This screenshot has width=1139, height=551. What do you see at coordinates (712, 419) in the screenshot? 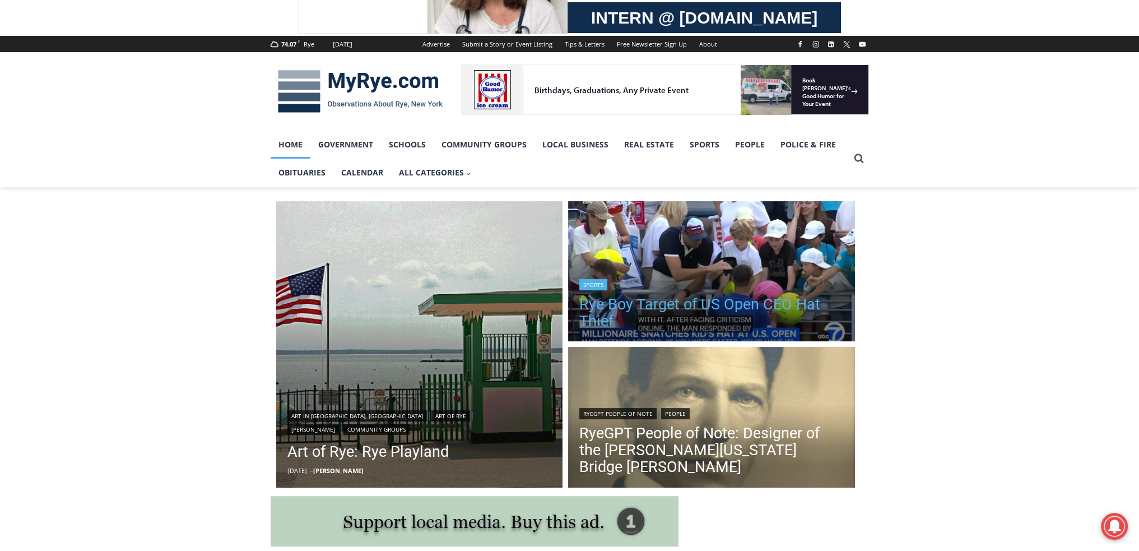
I see `img: (PHOTO: Othmar Ammann, age 43 years, at time of opening of George Washington Bridge (1932). Publi...` at bounding box center [712, 419].